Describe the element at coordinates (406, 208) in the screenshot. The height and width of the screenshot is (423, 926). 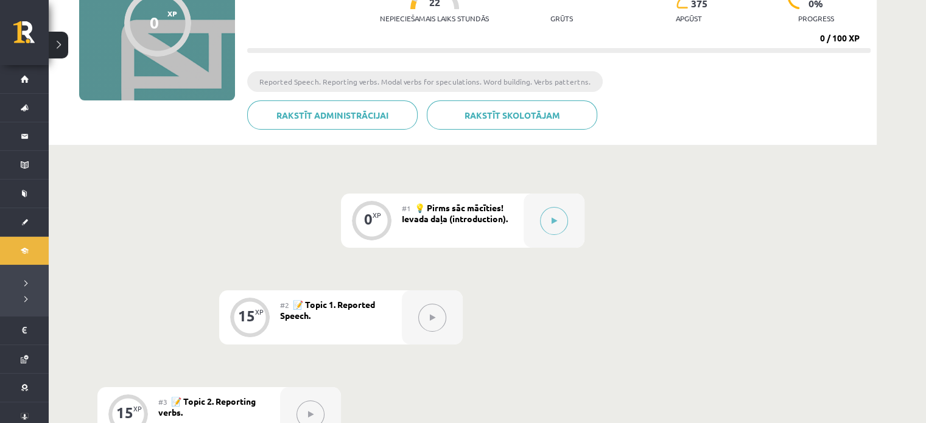
I see `span: #1` at that location.